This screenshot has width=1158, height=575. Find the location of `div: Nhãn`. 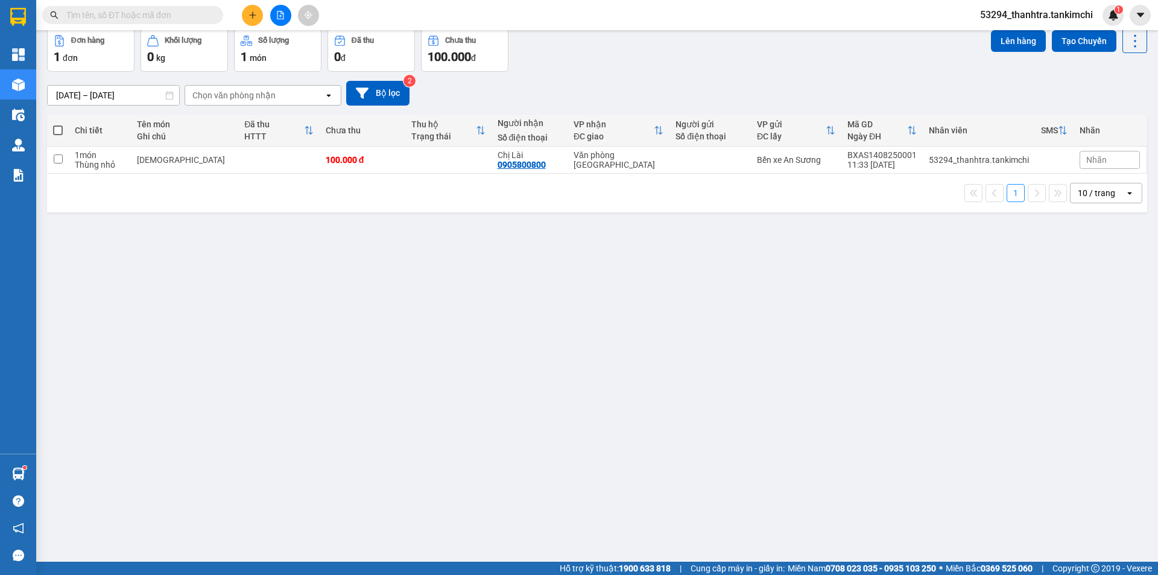

div: Nhãn is located at coordinates (1110, 130).